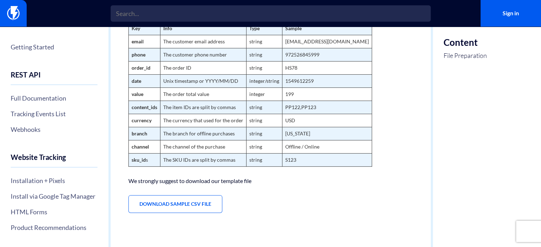  I want to click on td: The order ID, so click(203, 68).